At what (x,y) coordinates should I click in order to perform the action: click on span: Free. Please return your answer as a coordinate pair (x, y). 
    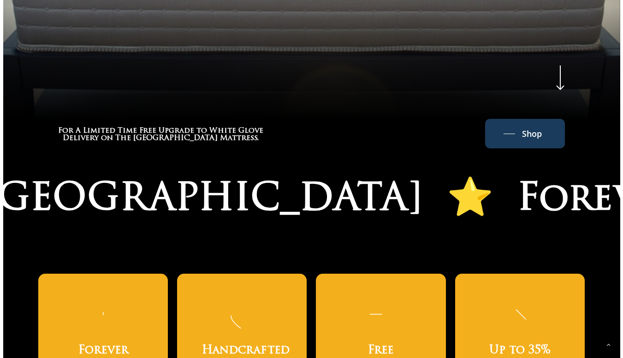
    Looking at the image, I should click on (148, 131).